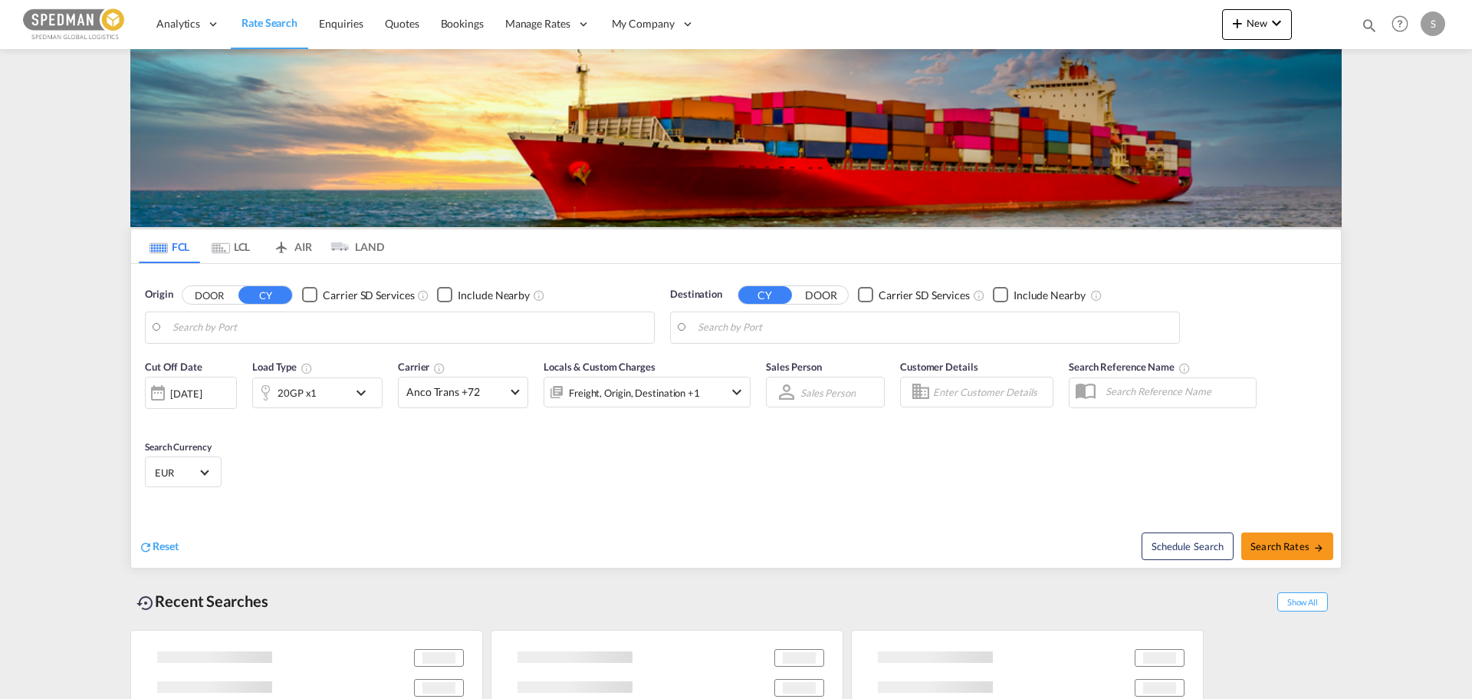 The image size is (1472, 699). What do you see at coordinates (178, 24) in the screenshot?
I see `span: Analytics` at bounding box center [178, 24].